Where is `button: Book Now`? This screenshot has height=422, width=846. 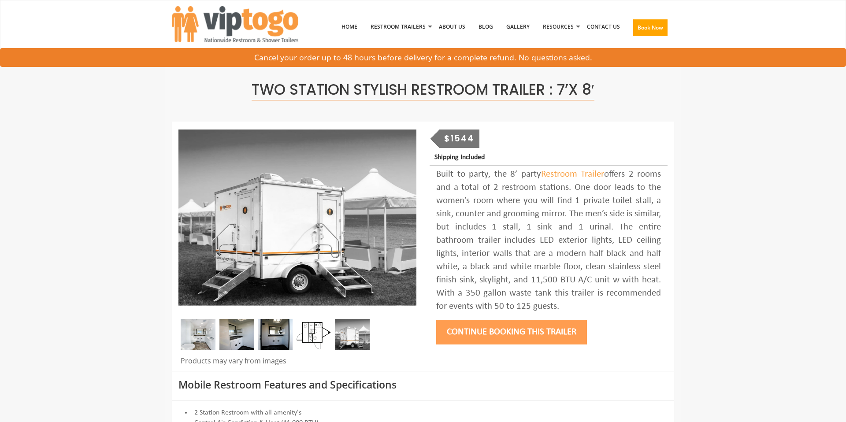 button: Book Now is located at coordinates (650, 28).